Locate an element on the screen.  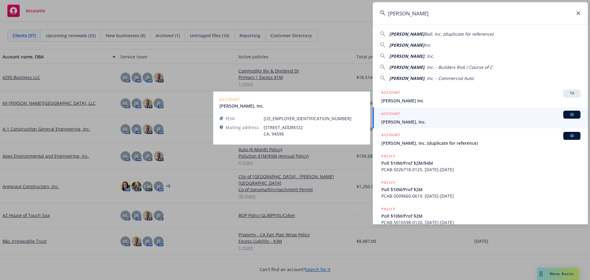
span: Inc is located at coordinates (428, 45).